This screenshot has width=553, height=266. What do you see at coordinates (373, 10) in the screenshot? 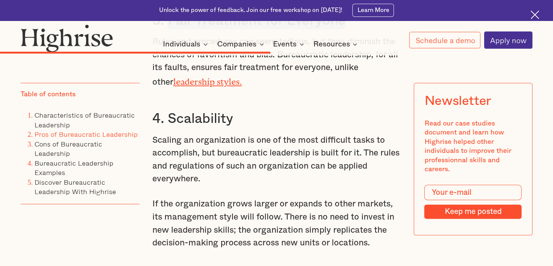
I see `a: Learn More` at bounding box center [373, 10].